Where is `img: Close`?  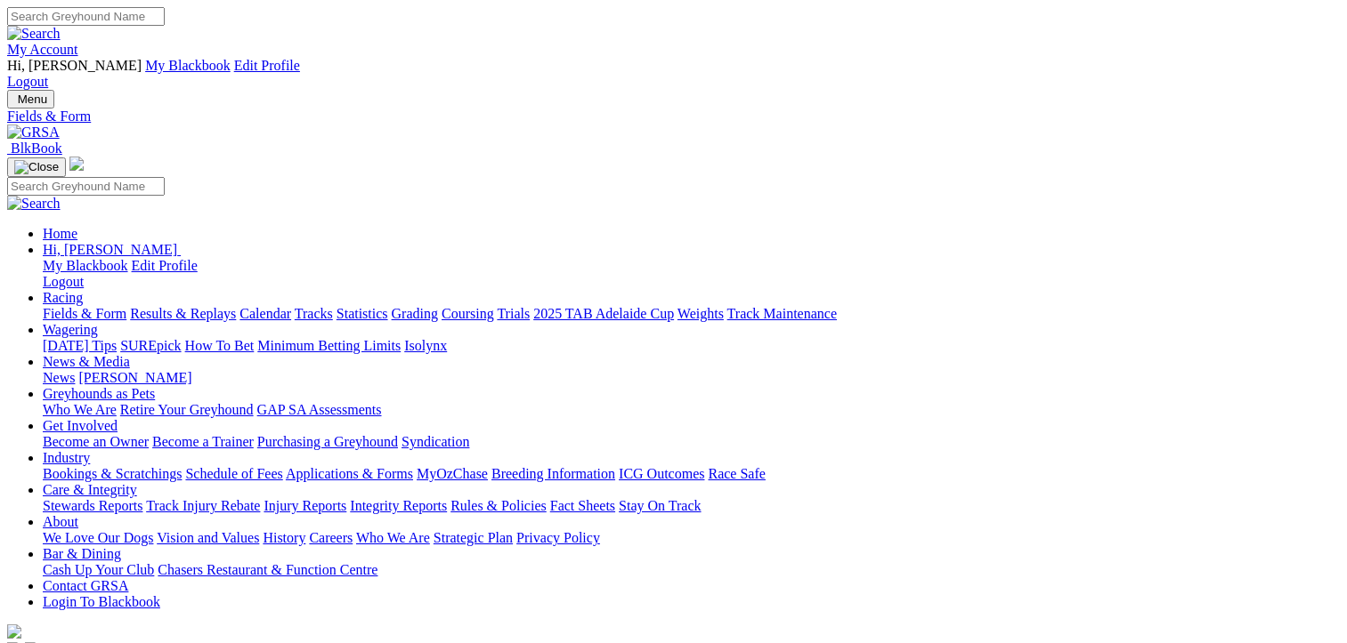 img: Close is located at coordinates (36, 167).